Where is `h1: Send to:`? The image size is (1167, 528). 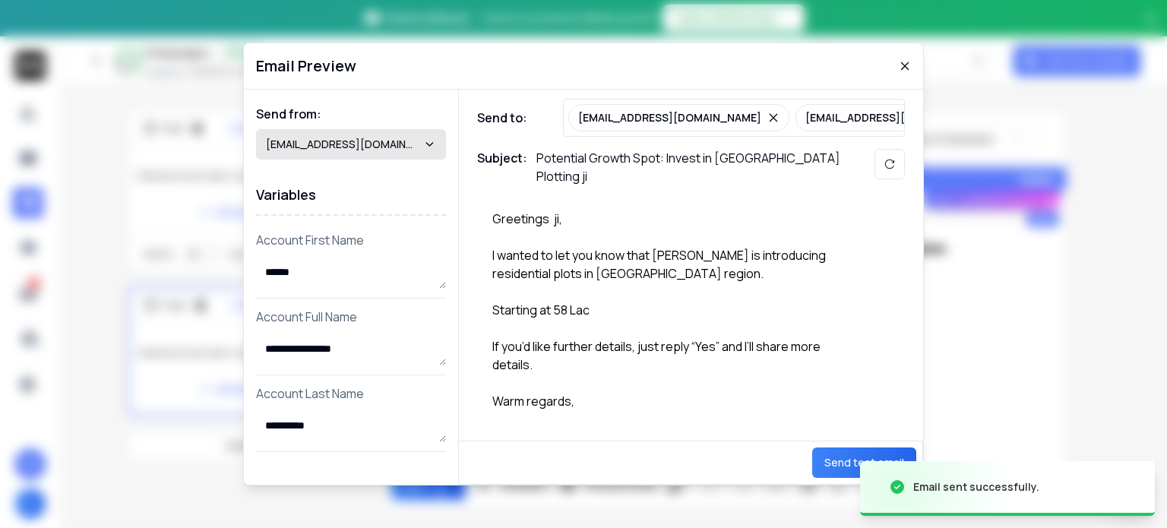
h1: Send to: is located at coordinates (508, 118).